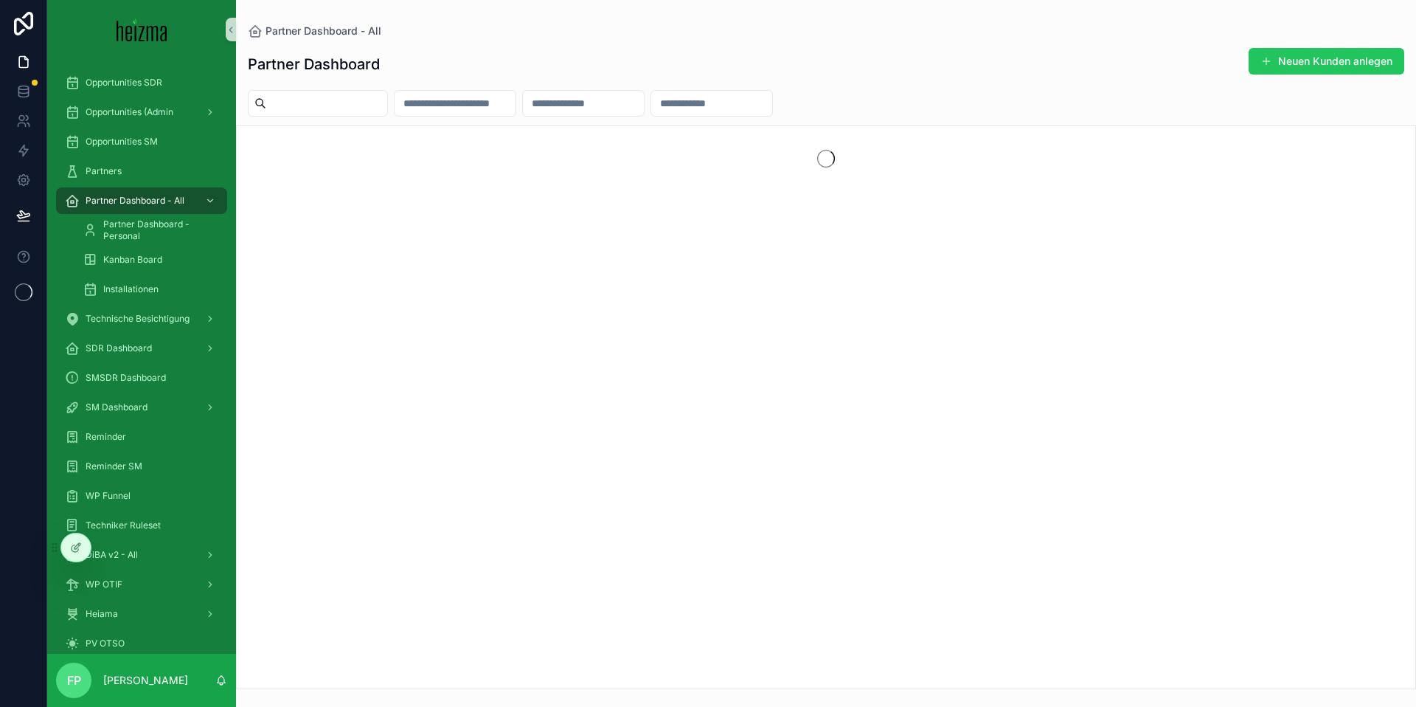 This screenshot has height=707, width=1416. Describe the element at coordinates (142, 319) in the screenshot. I see `a: Technische Besichtigung` at that location.